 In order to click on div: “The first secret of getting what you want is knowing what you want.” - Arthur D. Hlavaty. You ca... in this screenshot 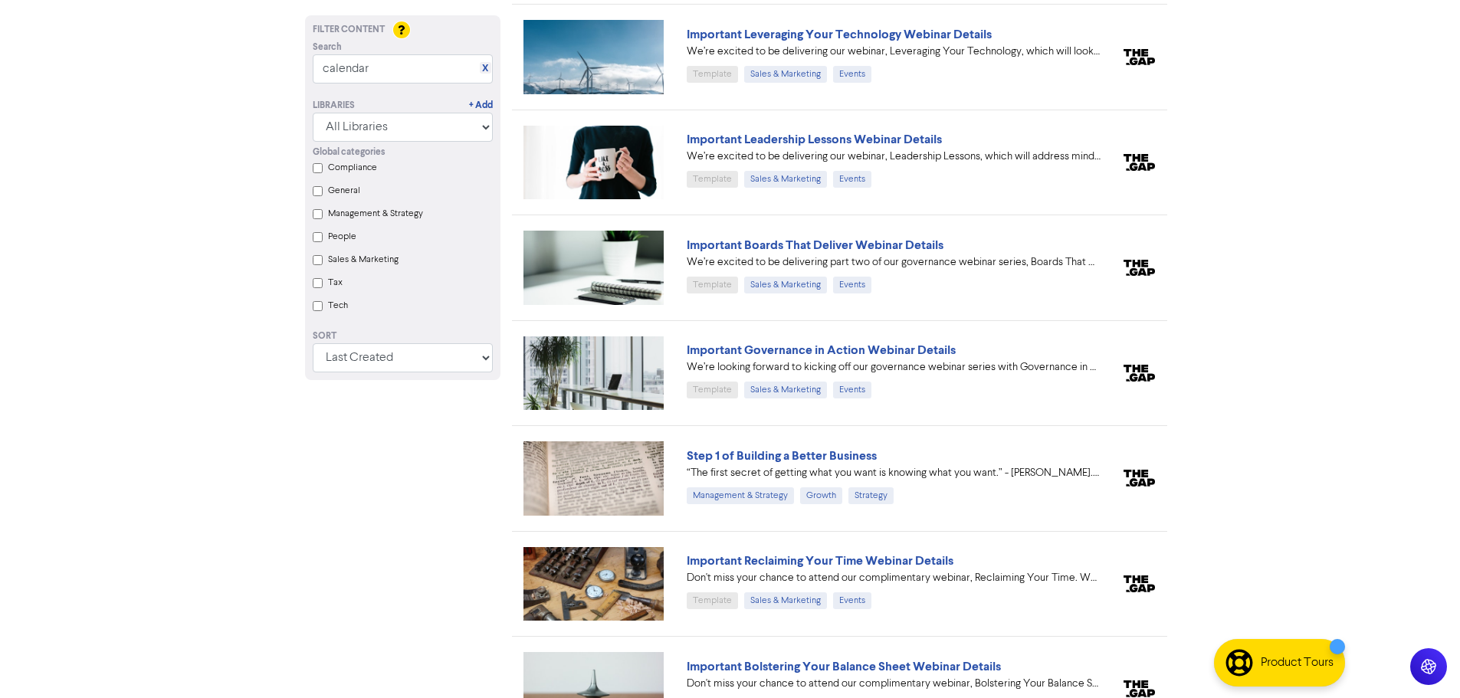, I will do `click(893, 473)`.